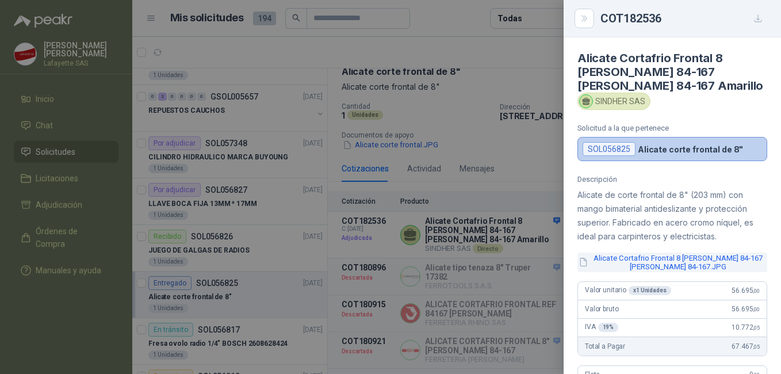  What do you see at coordinates (602, 309) in the screenshot?
I see `span: Valor bruto` at bounding box center [602, 309].